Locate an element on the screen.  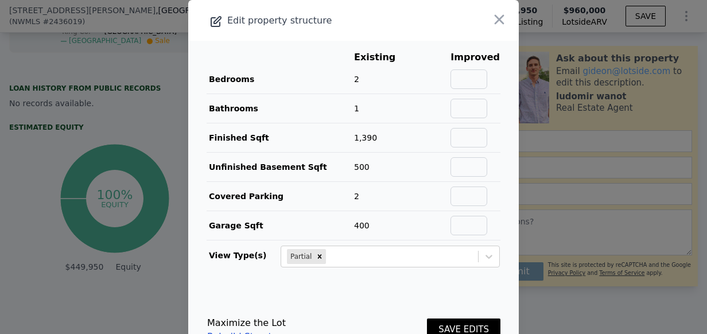
td: Covered Parking is located at coordinates (280, 196).